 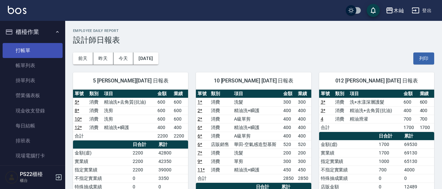 I want to click on button: save, so click(x=373, y=10).